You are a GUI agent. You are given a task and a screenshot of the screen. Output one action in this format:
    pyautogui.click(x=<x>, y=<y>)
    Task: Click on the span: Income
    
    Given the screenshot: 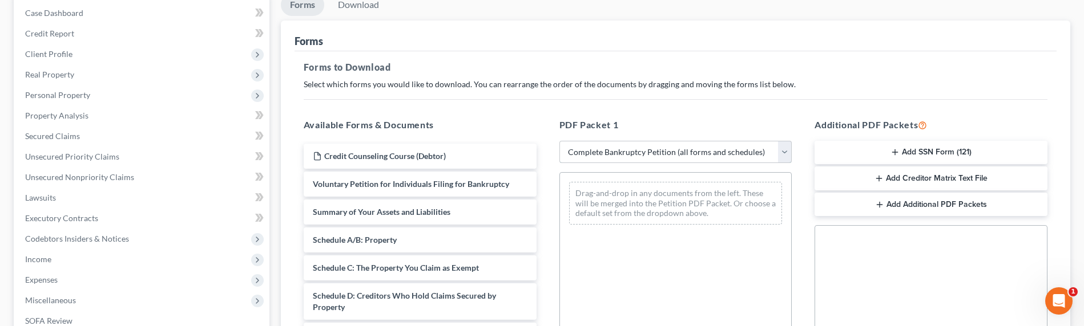 What is the action you would take?
    pyautogui.click(x=38, y=259)
    